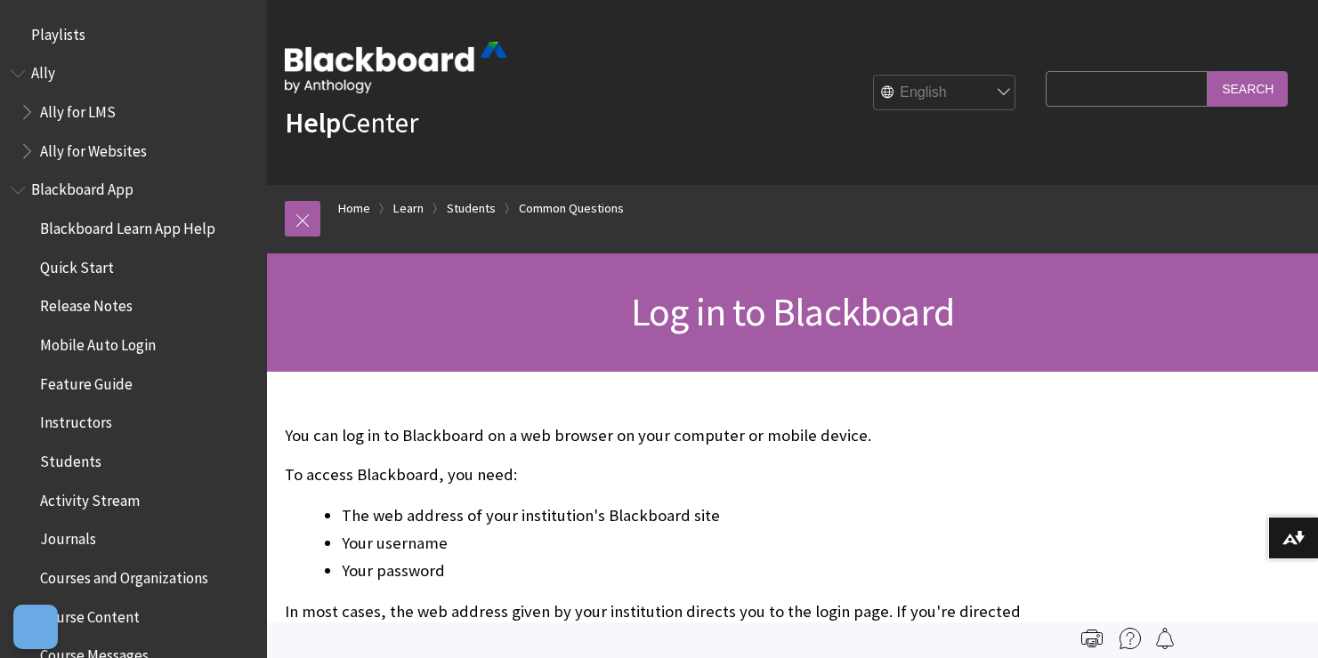 The width and height of the screenshot is (1318, 658). Describe the element at coordinates (58, 31) in the screenshot. I see `span: Playlists` at that location.